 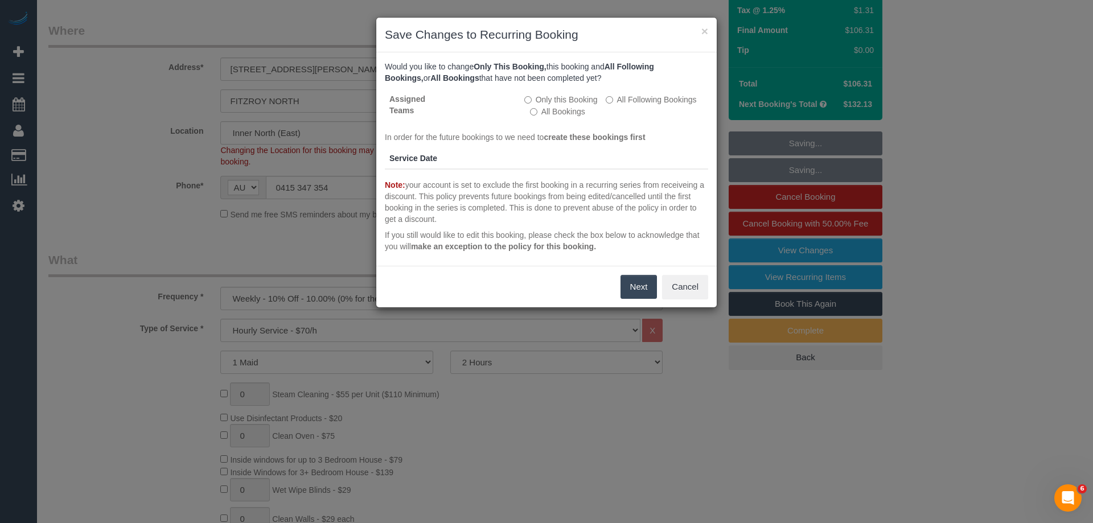 I want to click on strong: Note:, so click(x=395, y=185).